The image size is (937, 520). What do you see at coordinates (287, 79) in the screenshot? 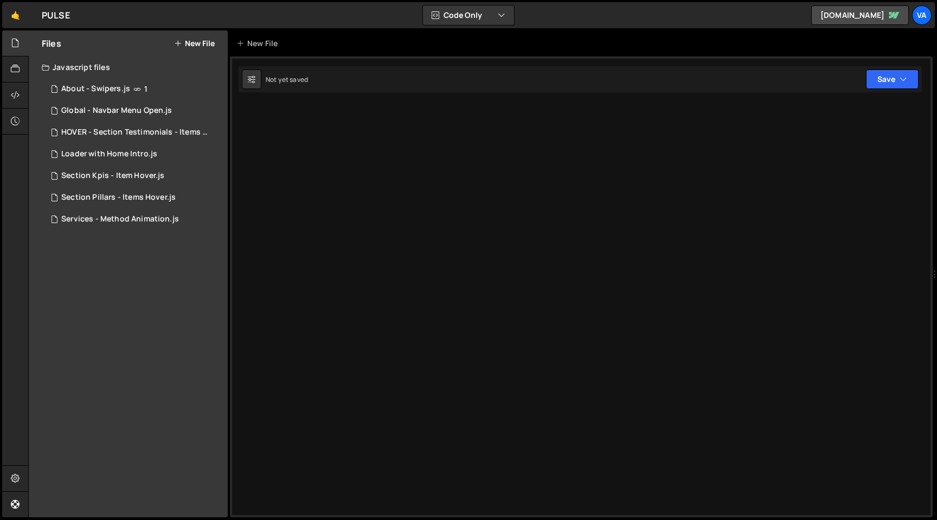
I see `div: Not yet saved` at bounding box center [287, 79].